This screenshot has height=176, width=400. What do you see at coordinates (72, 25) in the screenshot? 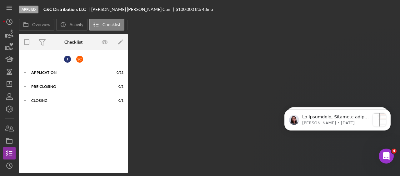
I see `button: Activity` at bounding box center [72, 25].